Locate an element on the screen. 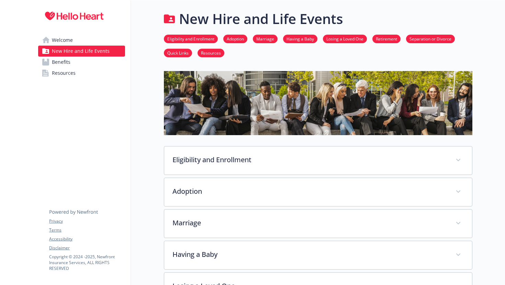 Image resolution: width=505 pixels, height=285 pixels. a: Adoption is located at coordinates (235, 38).